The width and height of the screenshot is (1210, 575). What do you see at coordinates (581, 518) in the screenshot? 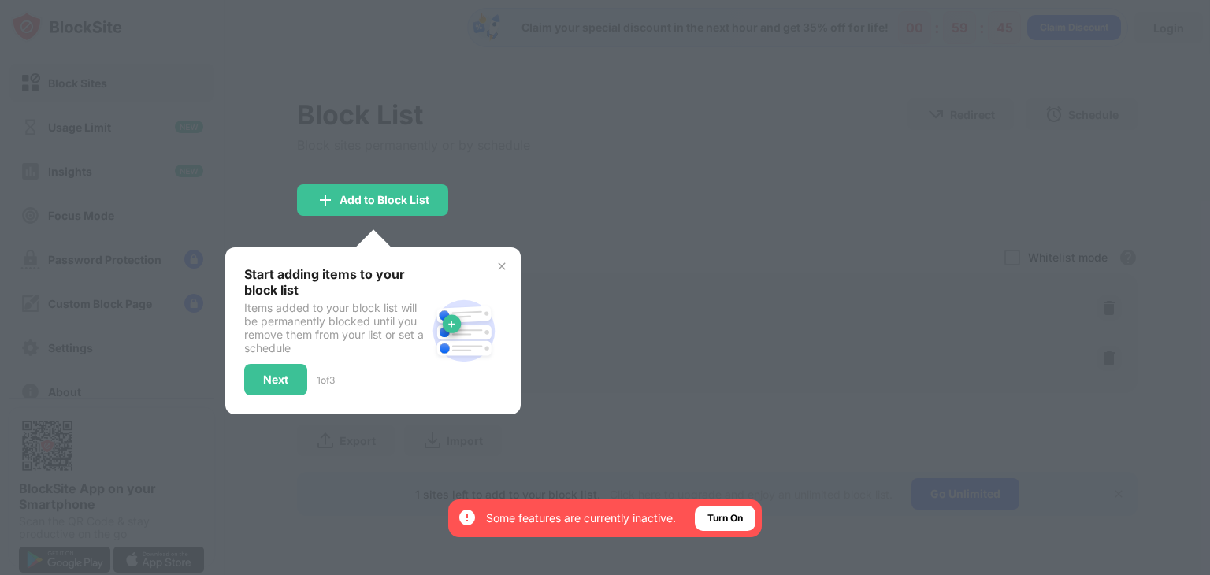
I see `div: Some features are currently inactive.` at bounding box center [581, 518].